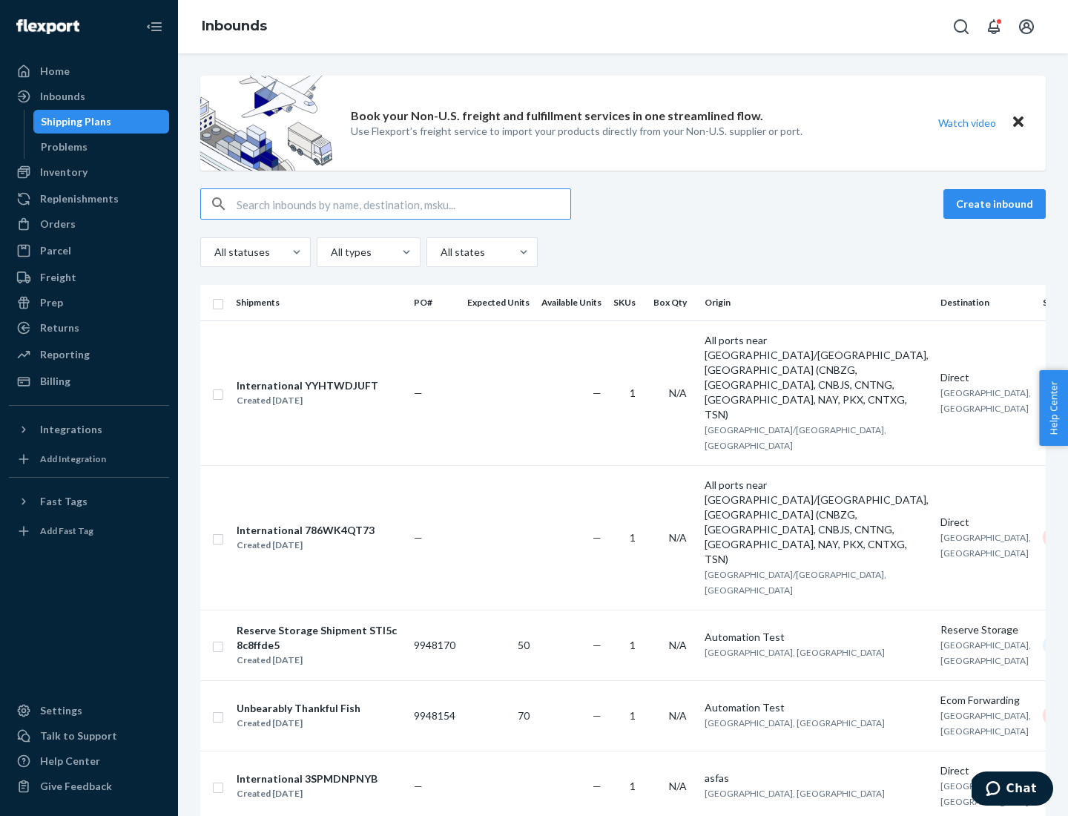 This screenshot has height=816, width=1068. What do you see at coordinates (89, 277) in the screenshot?
I see `a: Freight` at bounding box center [89, 277].